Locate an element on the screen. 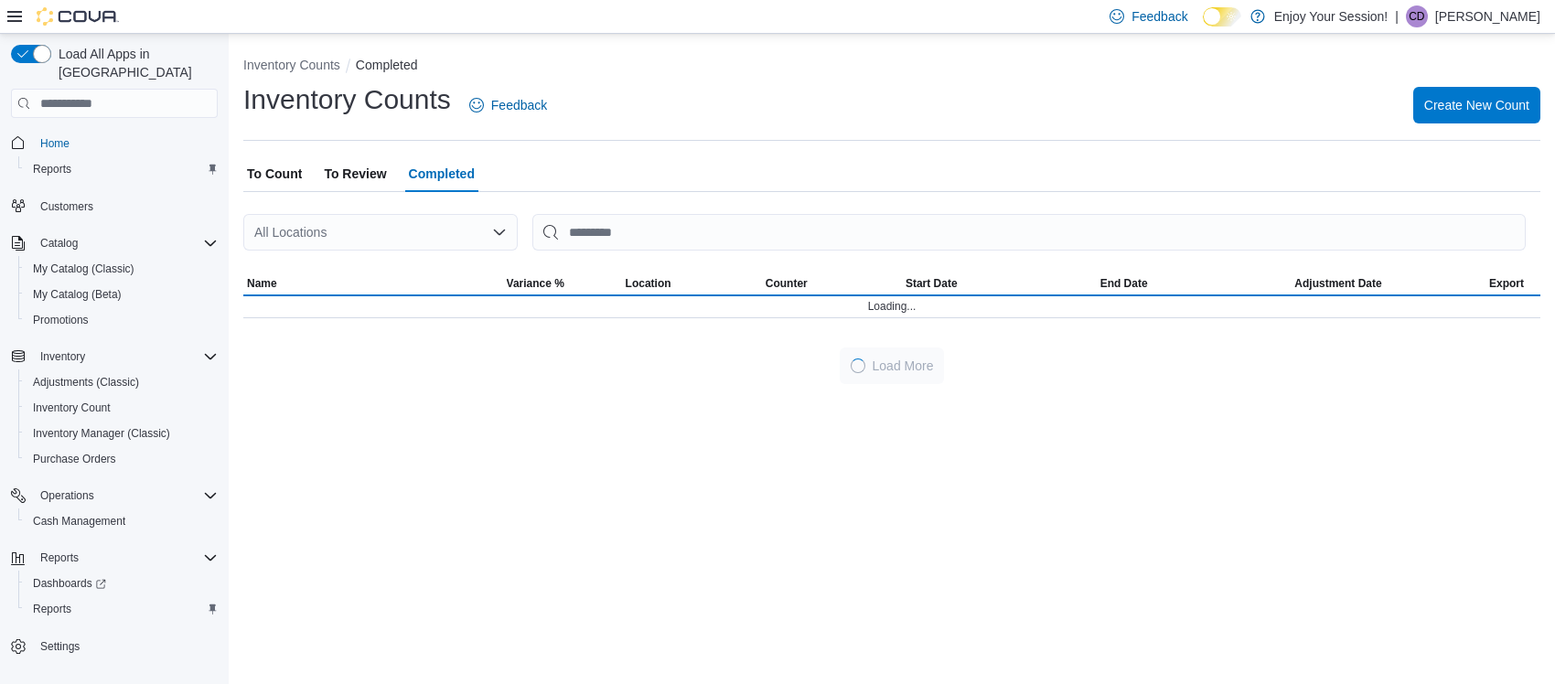 The image size is (1555, 684). button: Inventory Counts is located at coordinates (292, 65).